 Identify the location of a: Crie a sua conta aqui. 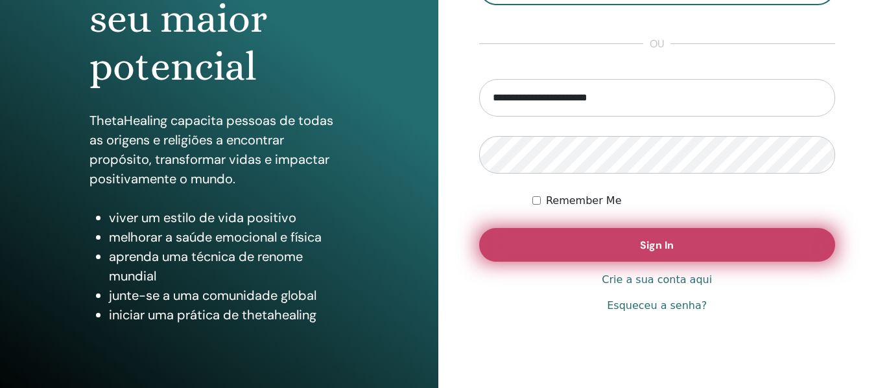
(657, 280).